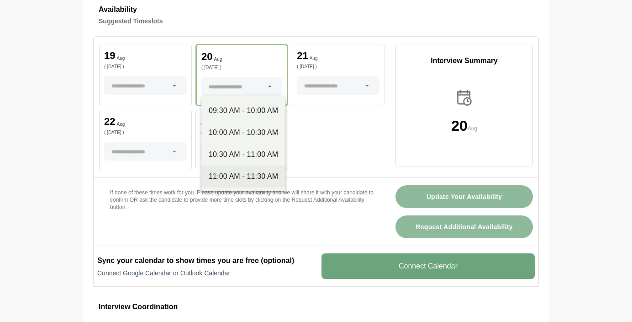 The image size is (632, 322). I want to click on div: 09:30 AM - 10:00 AM, so click(243, 111).